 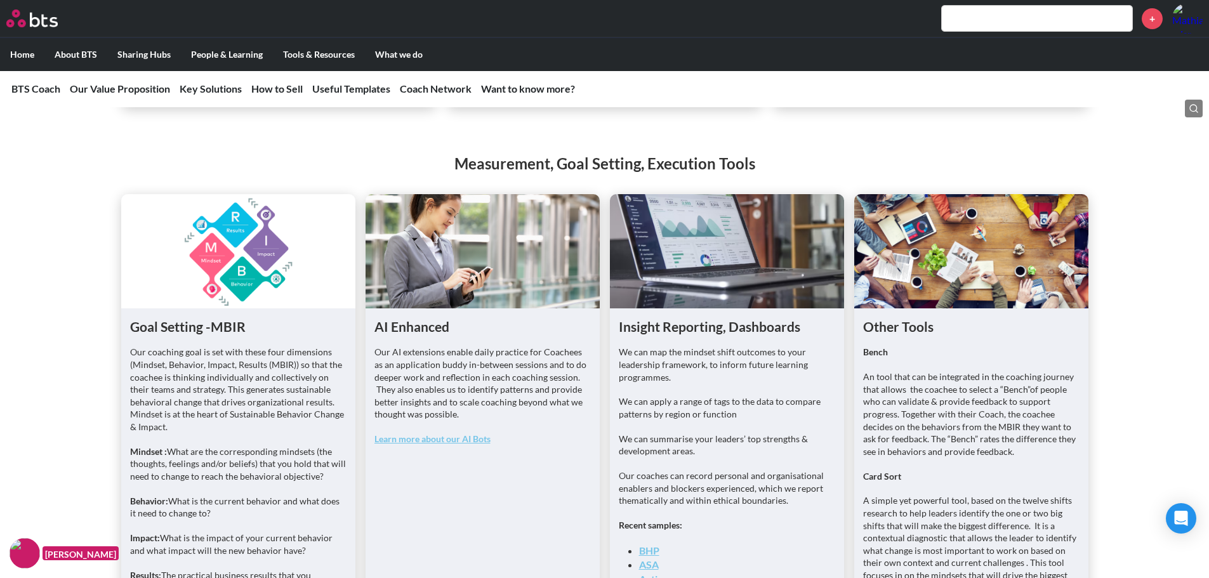 I want to click on p: We can apply a range of tags to the data to compare patterns by region or function, so click(x=727, y=408).